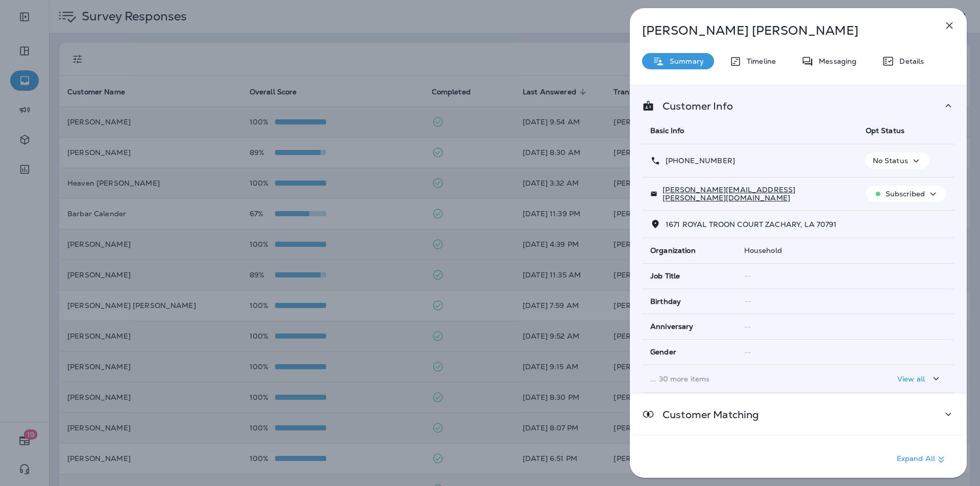 This screenshot has width=980, height=486. I want to click on p: Customer Info, so click(693, 106).